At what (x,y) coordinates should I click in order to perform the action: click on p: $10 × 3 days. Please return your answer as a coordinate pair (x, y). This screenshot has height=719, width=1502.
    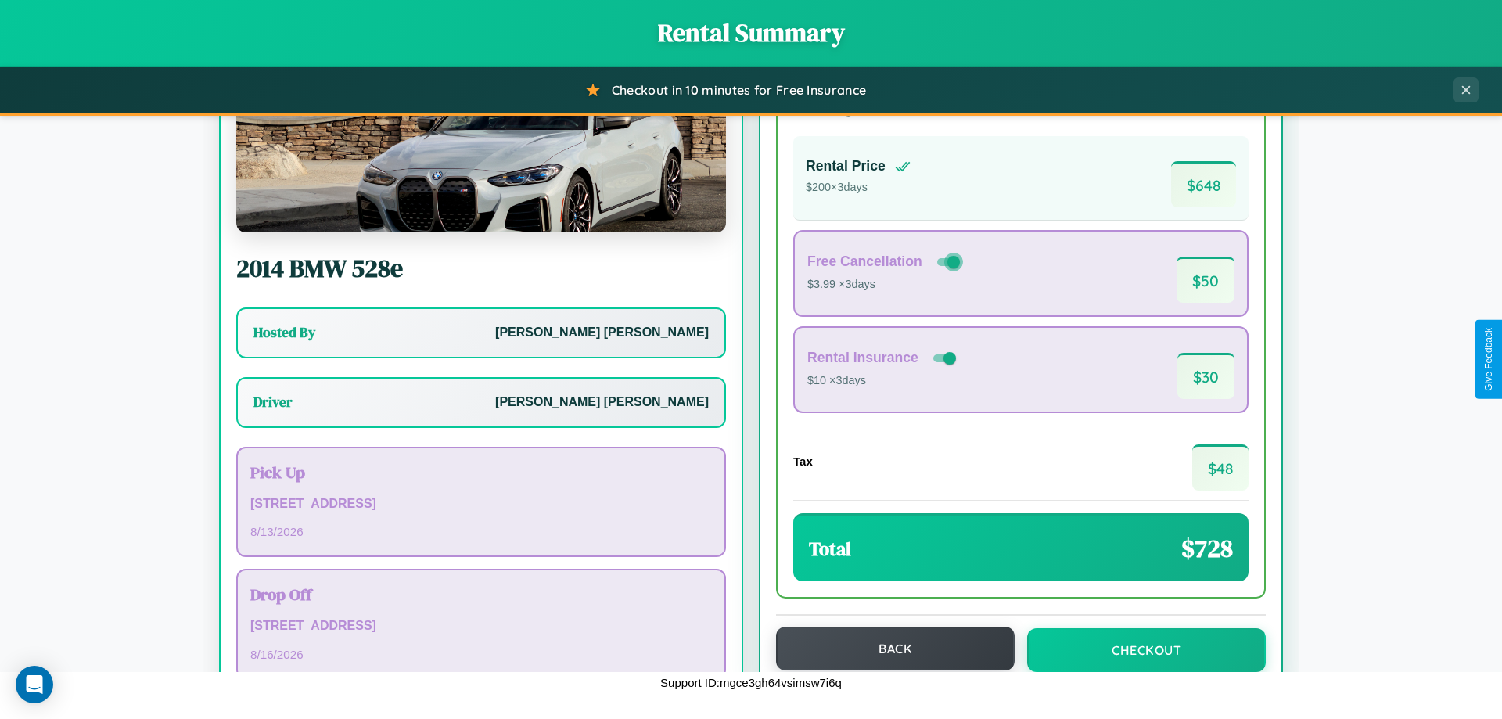
    Looking at the image, I should click on (883, 381).